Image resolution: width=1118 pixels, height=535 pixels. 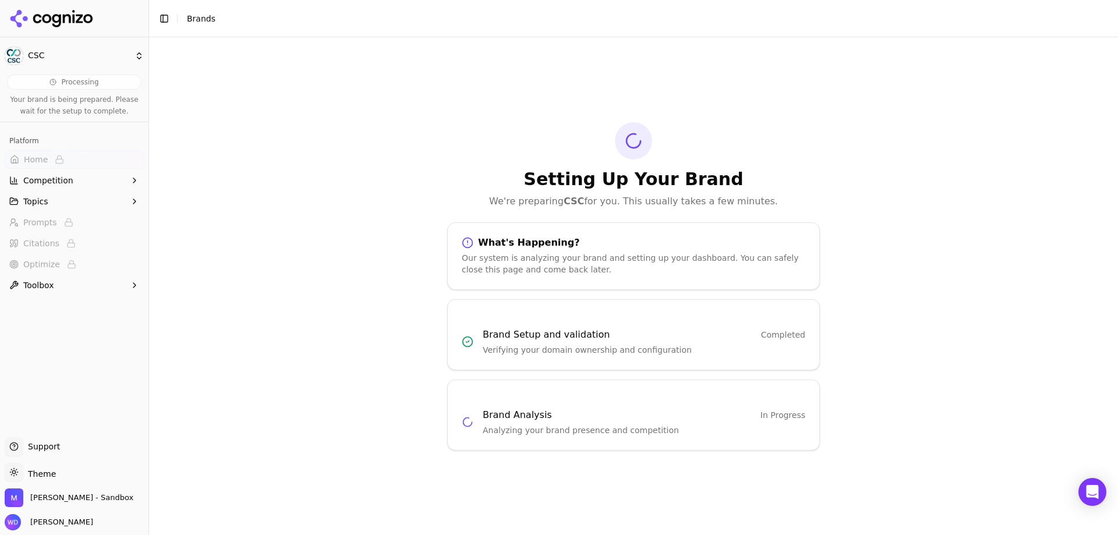 I want to click on img: Will Downey, so click(x=13, y=522).